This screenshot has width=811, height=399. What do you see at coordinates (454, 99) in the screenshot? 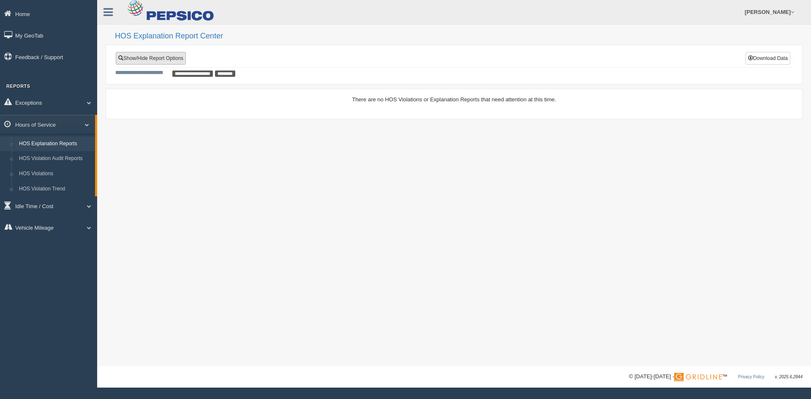
I see `div: There are no HOS Violations or Explanation Reports that need attention at this time.` at bounding box center [454, 99].